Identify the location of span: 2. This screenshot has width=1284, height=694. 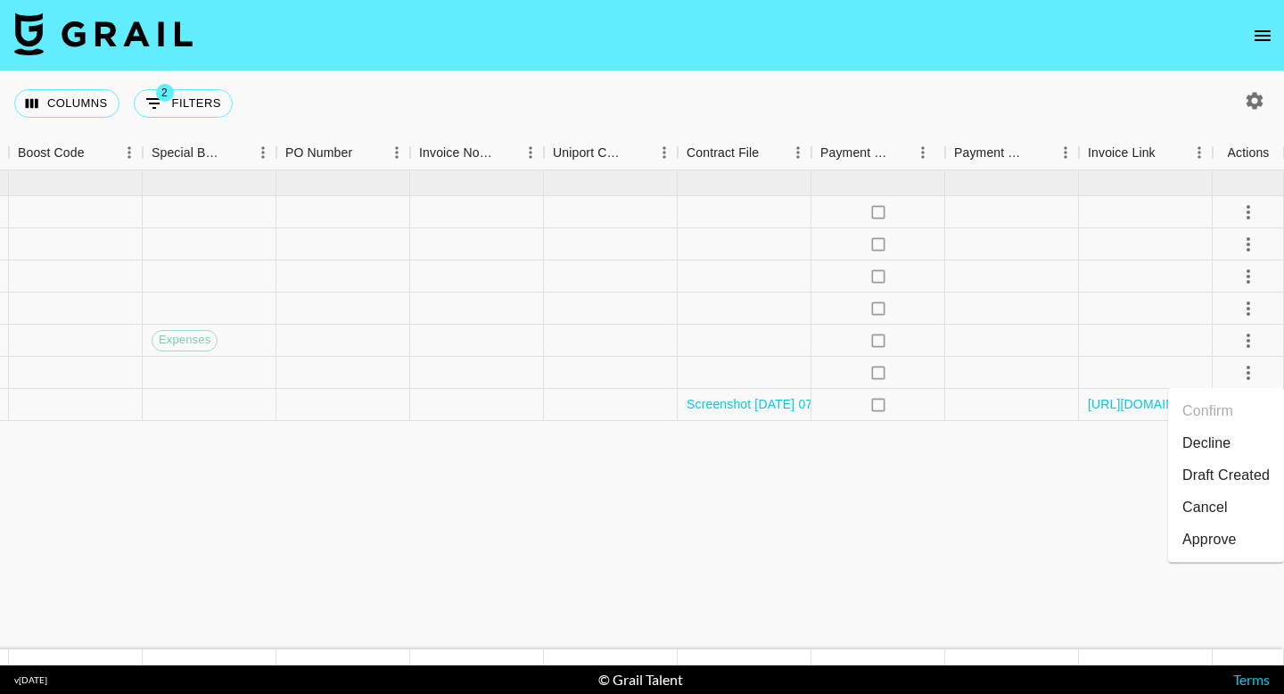
(165, 93).